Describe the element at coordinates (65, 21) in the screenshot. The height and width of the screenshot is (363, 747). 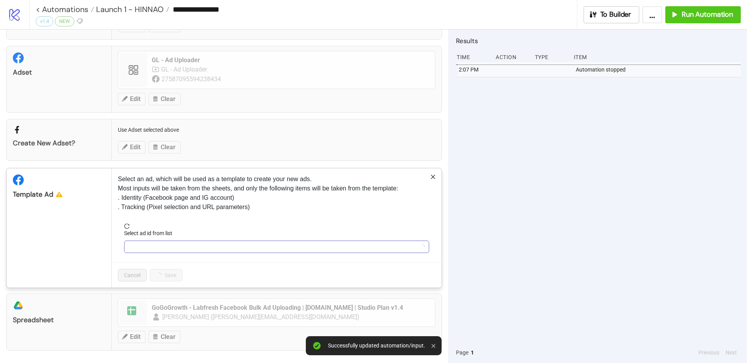
I see `div: NEW` at that location.